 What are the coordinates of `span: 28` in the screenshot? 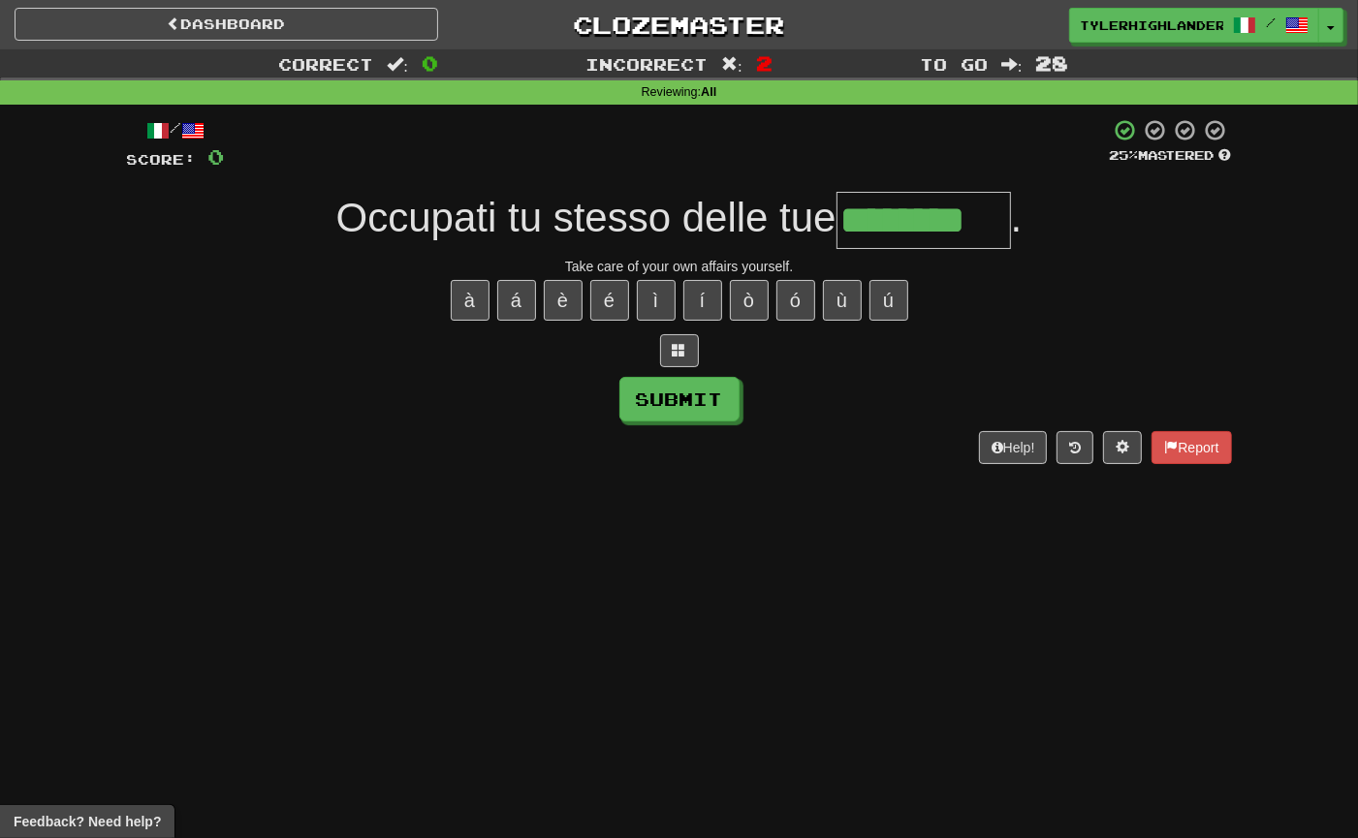 It's located at (1053, 63).